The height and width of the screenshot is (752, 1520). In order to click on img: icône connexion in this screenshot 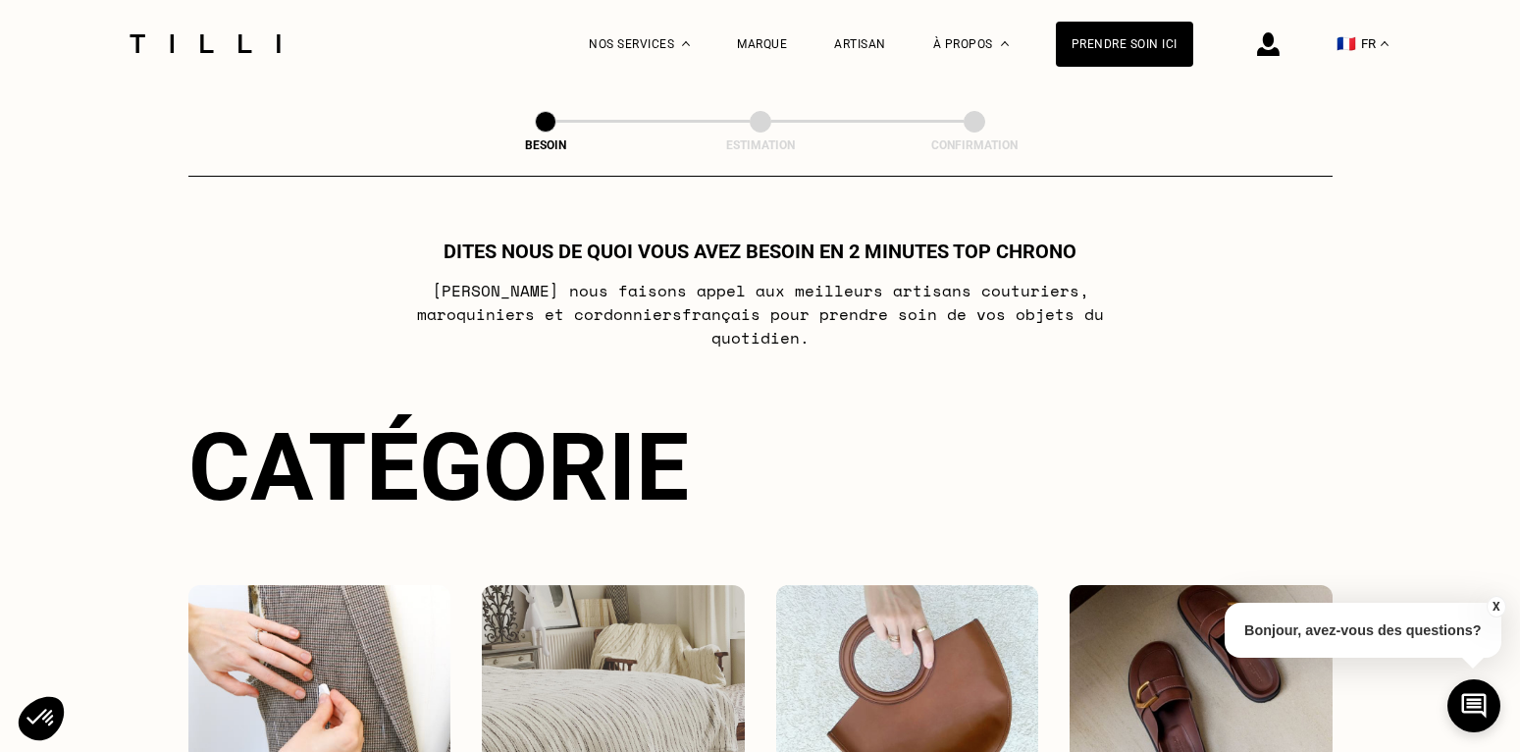, I will do `click(1268, 44)`.